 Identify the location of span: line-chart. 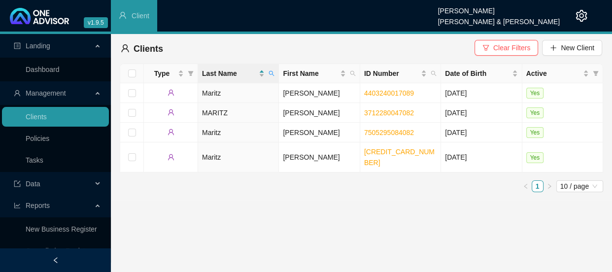
(17, 206).